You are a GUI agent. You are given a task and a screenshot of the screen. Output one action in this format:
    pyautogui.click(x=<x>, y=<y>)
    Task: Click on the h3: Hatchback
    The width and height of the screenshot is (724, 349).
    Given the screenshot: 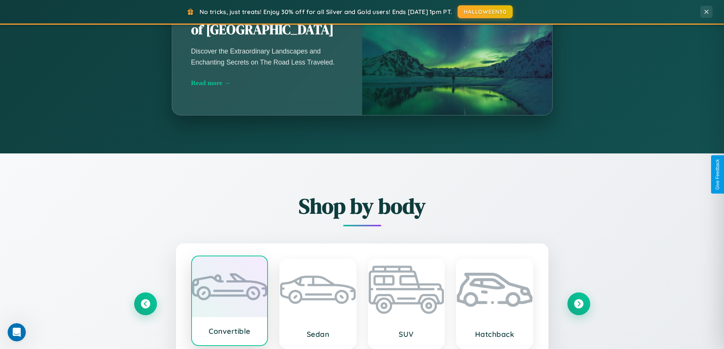 What is the action you would take?
    pyautogui.click(x=495, y=334)
    